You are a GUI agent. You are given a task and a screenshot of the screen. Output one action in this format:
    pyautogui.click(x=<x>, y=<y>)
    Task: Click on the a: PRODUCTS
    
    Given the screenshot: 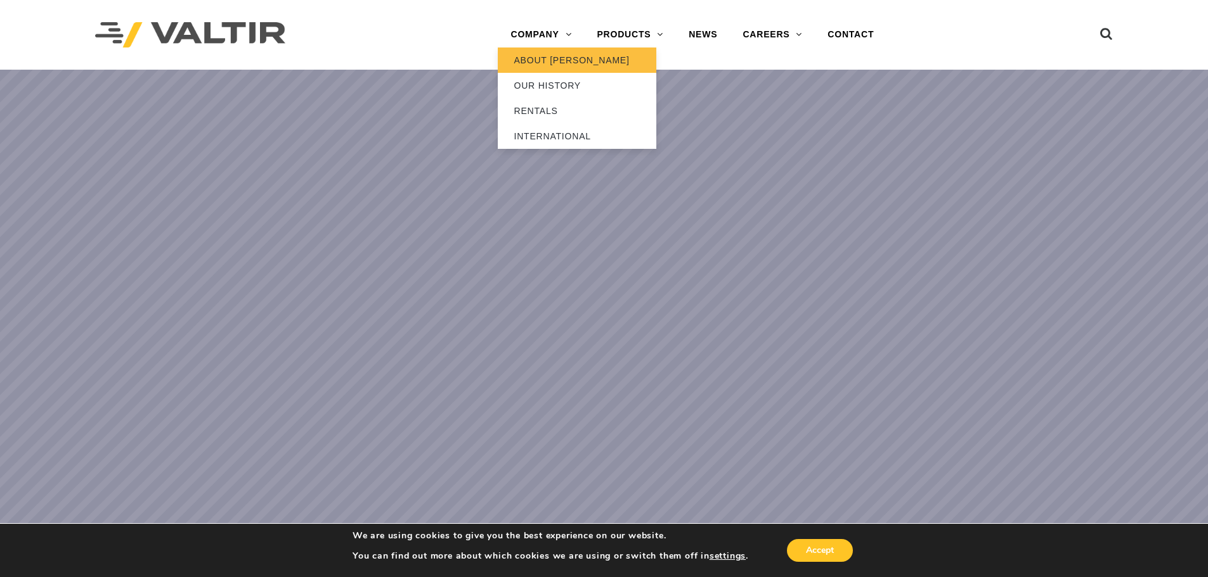 What is the action you would take?
    pyautogui.click(x=629, y=35)
    